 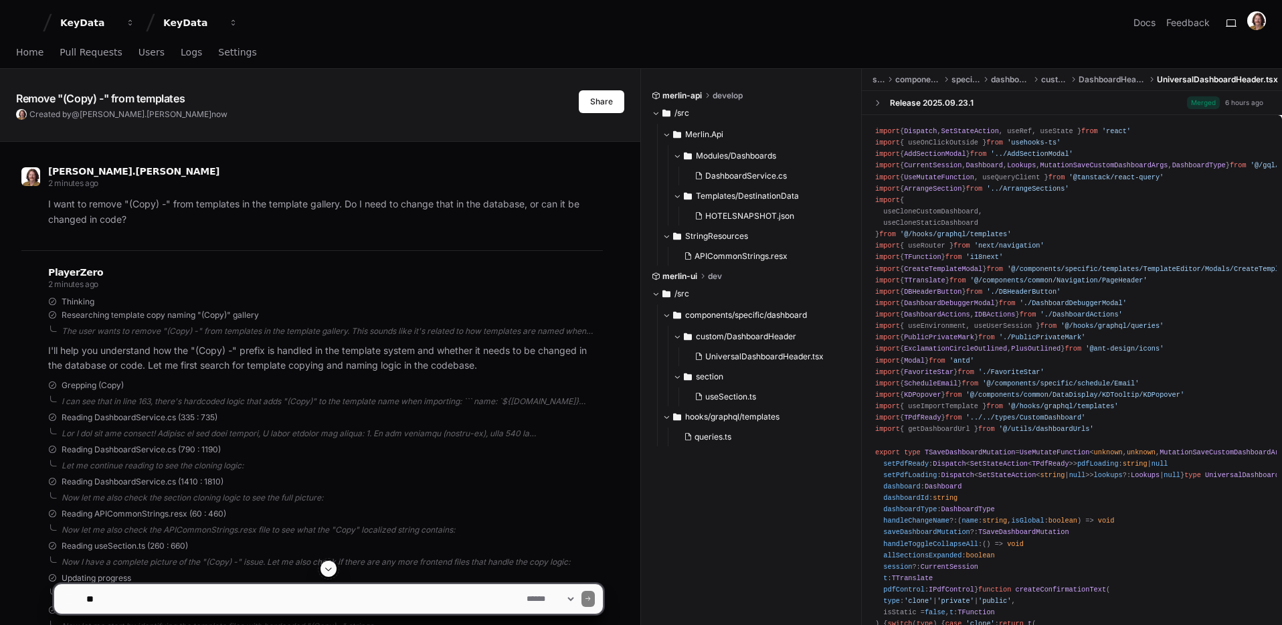 What do you see at coordinates (764, 357) in the screenshot?
I see `span: UniversalDashboardHeader.tsx` at bounding box center [764, 357].